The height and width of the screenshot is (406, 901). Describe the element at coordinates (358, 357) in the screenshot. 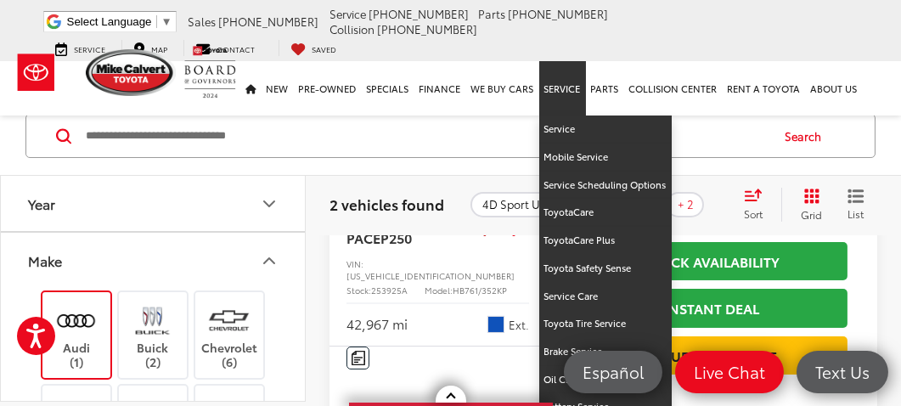

I see `img: Comments` at that location.